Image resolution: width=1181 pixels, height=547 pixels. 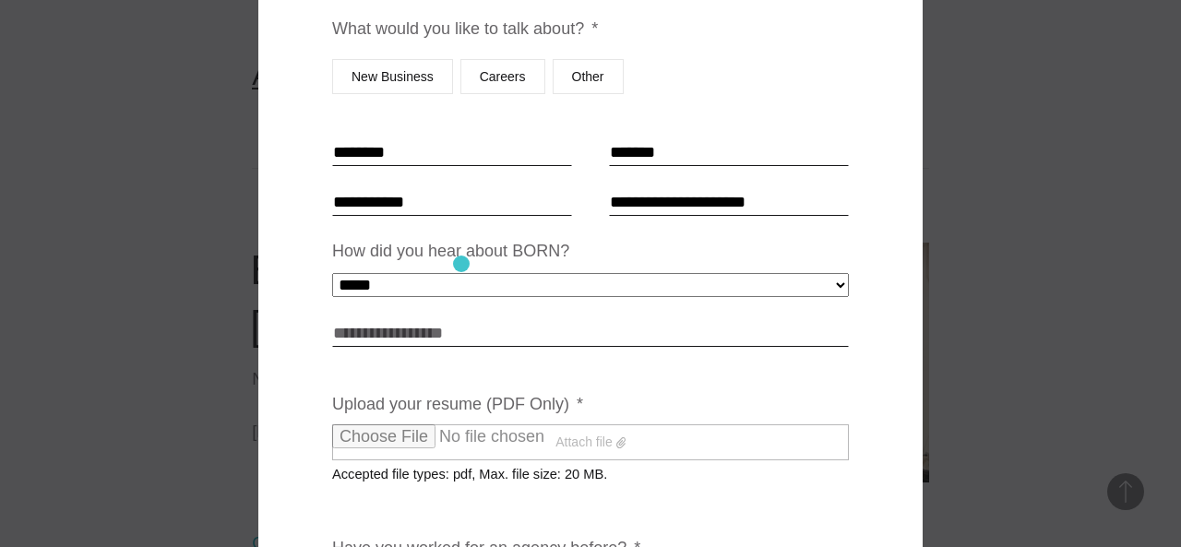 What do you see at coordinates (588, 77) in the screenshot?
I see `label: Other` at bounding box center [588, 77].